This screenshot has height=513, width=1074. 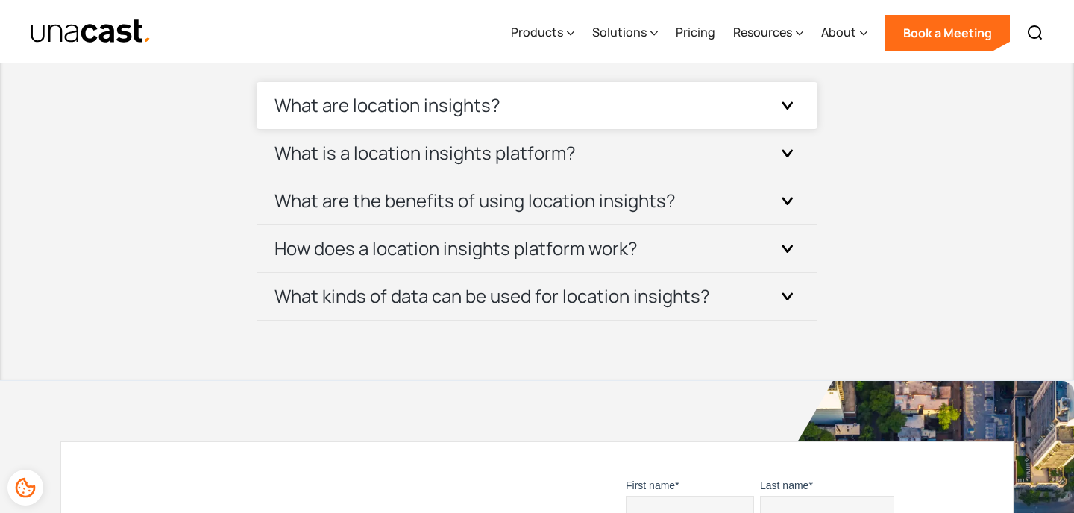 I want to click on a: Book a Meeting, so click(x=947, y=33).